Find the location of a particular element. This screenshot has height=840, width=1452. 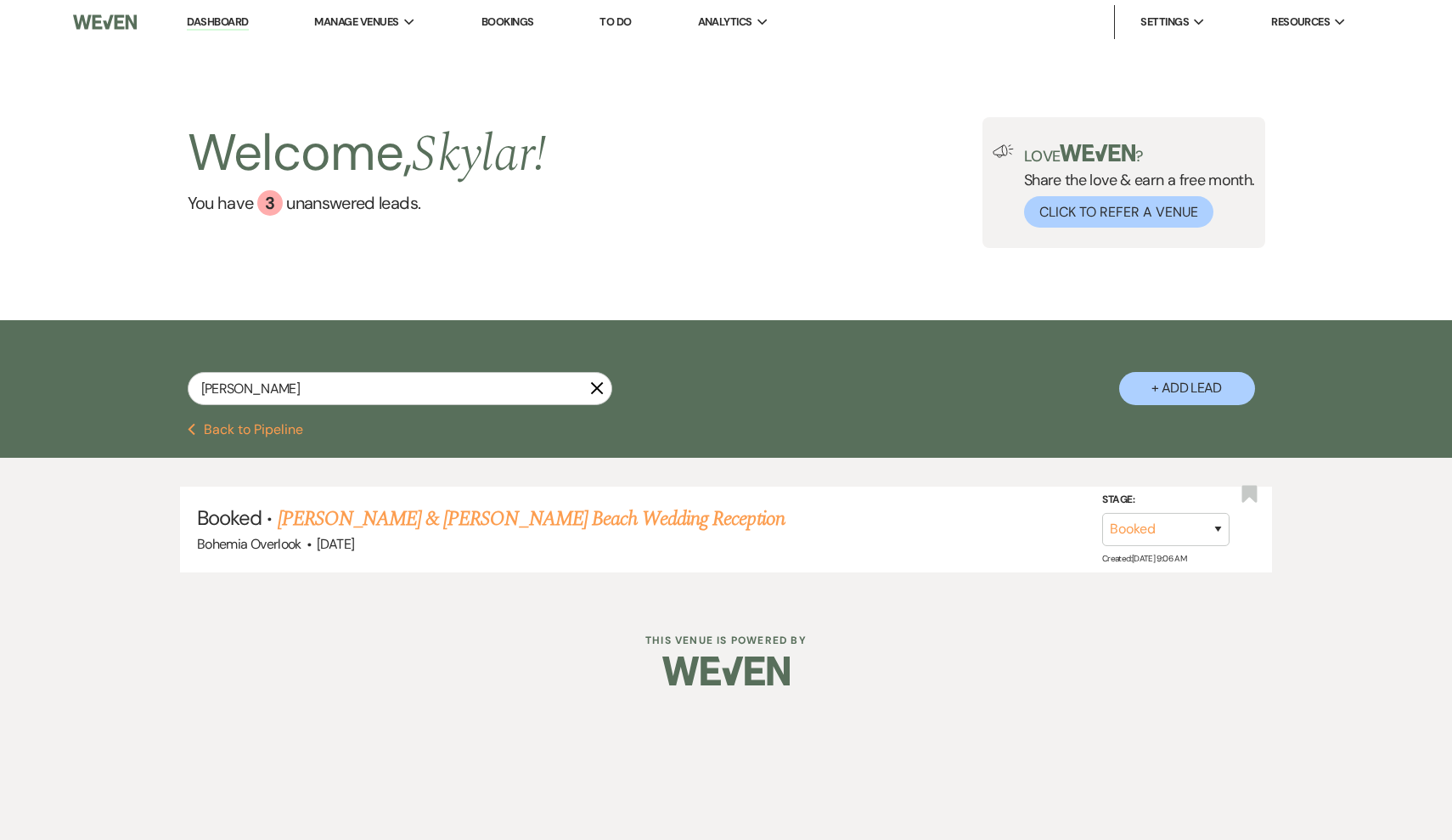

button: + Add Lead is located at coordinates (1187, 388).